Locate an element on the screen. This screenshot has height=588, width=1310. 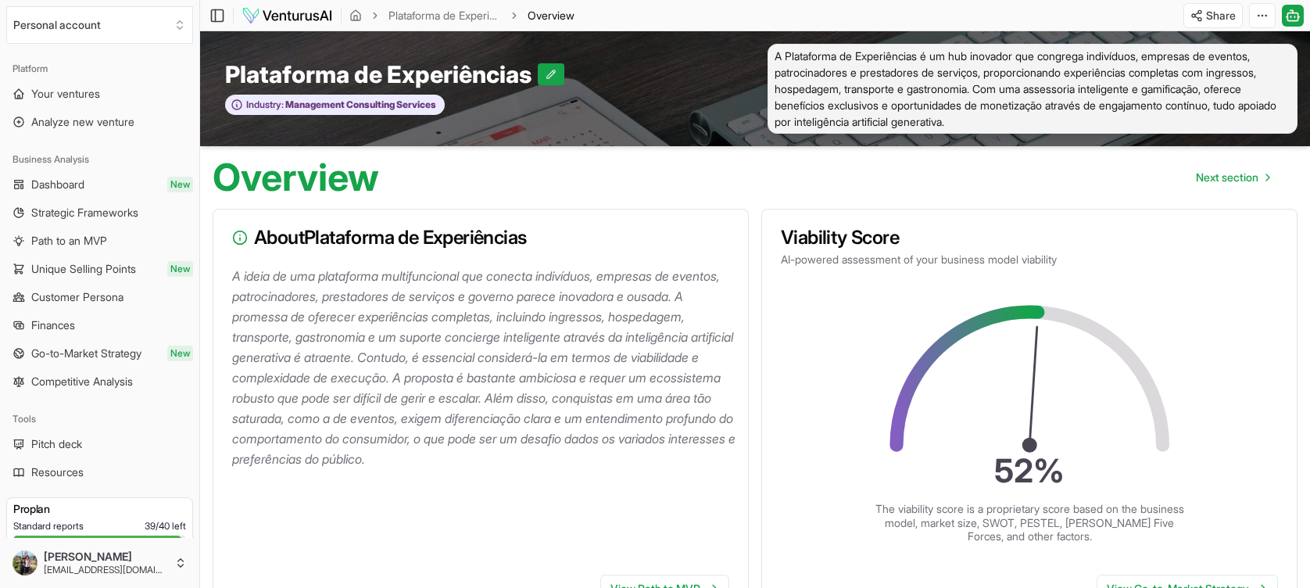
img: logo is located at coordinates (287, 16).